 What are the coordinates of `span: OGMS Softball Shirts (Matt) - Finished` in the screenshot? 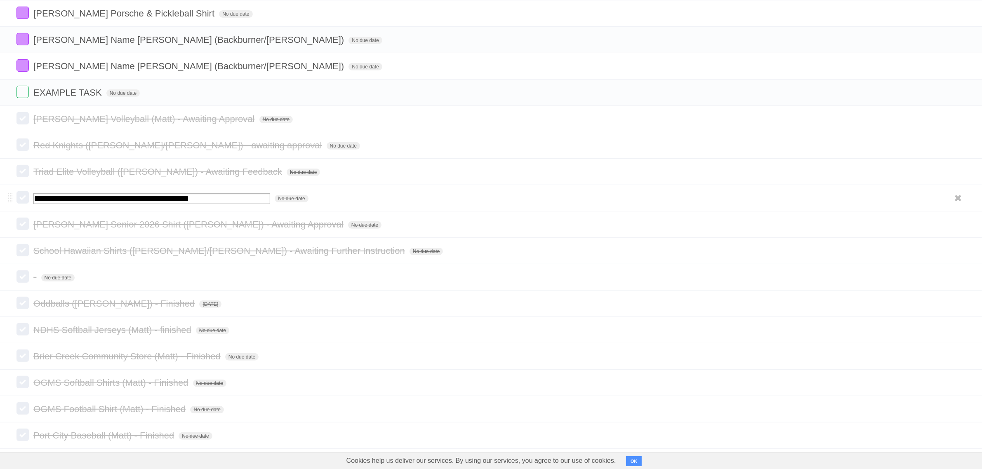 It's located at (112, 383).